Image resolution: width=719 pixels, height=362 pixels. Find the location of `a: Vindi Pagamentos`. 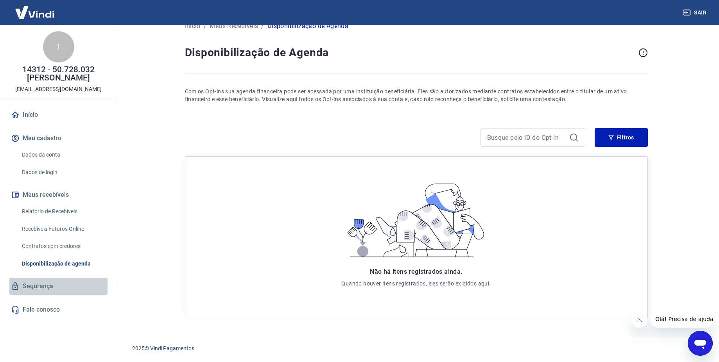

a: Vindi Pagamentos is located at coordinates (172, 349).